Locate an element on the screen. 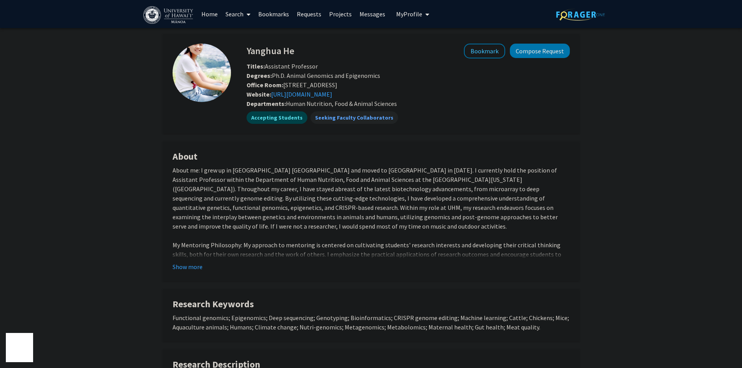 The width and height of the screenshot is (742, 368). button: Add Yanghua He to Bookmarks is located at coordinates (485, 51).